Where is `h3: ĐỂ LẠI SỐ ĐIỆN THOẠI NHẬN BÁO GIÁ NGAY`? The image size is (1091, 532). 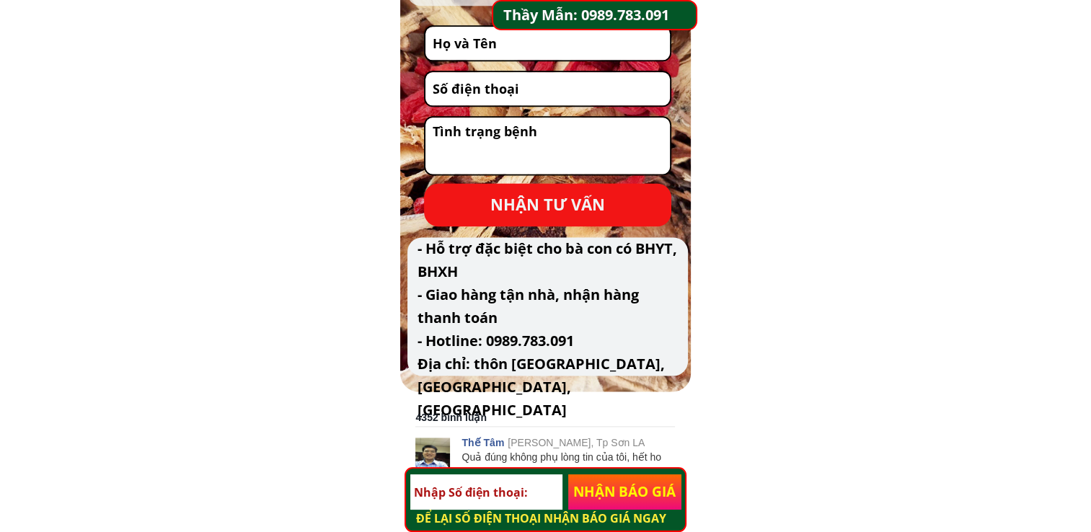
h3: ĐỂ LẠI SỐ ĐIỆN THOẠI NHẬN BÁO GIÁ NGAY is located at coordinates (549, 519).